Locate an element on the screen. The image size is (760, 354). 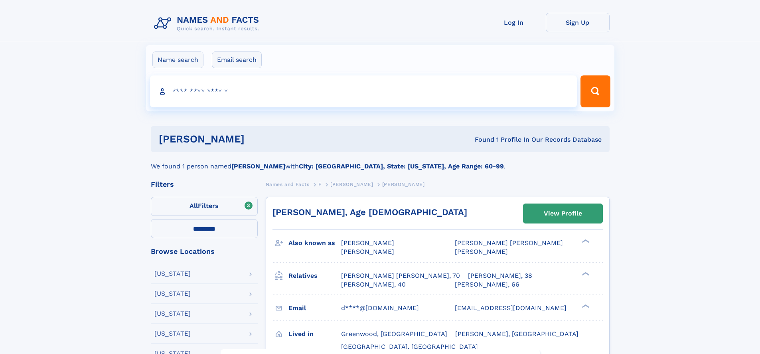
h3: Email is located at coordinates (315, 308).